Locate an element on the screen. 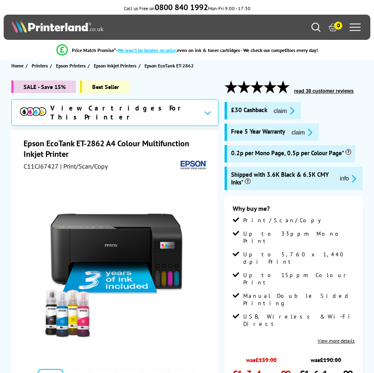 Image resolution: width=374 pixels, height=373 pixels. span: Best Seller is located at coordinates (104, 87).